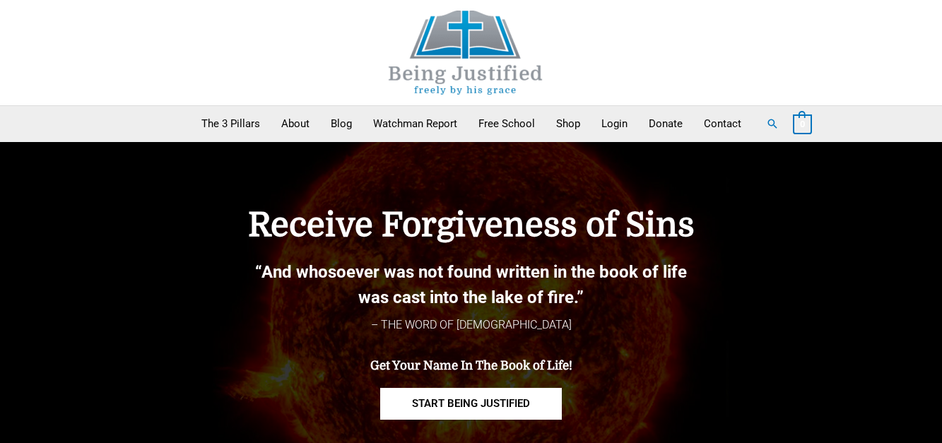 Image resolution: width=942 pixels, height=443 pixels. I want to click on h4: Receive Forgiveness of Sins, so click(471, 225).